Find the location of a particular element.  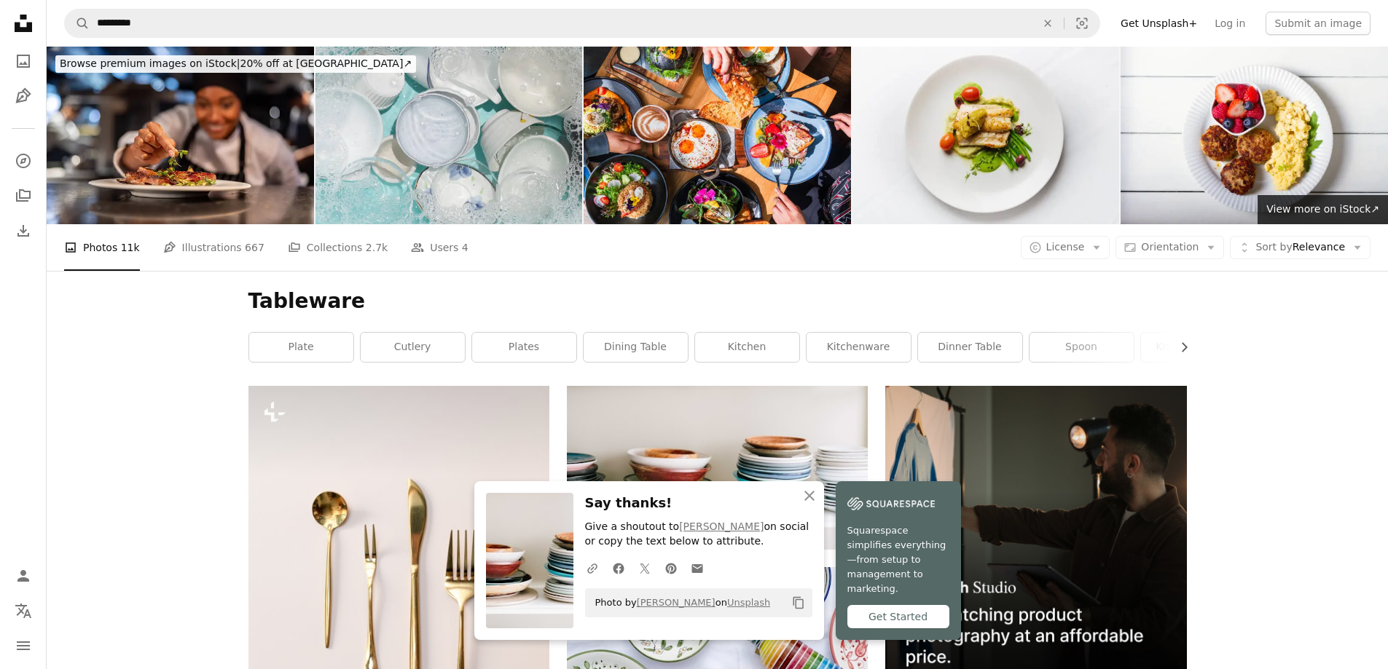

button: Sort byRelevance is located at coordinates (1300, 248).